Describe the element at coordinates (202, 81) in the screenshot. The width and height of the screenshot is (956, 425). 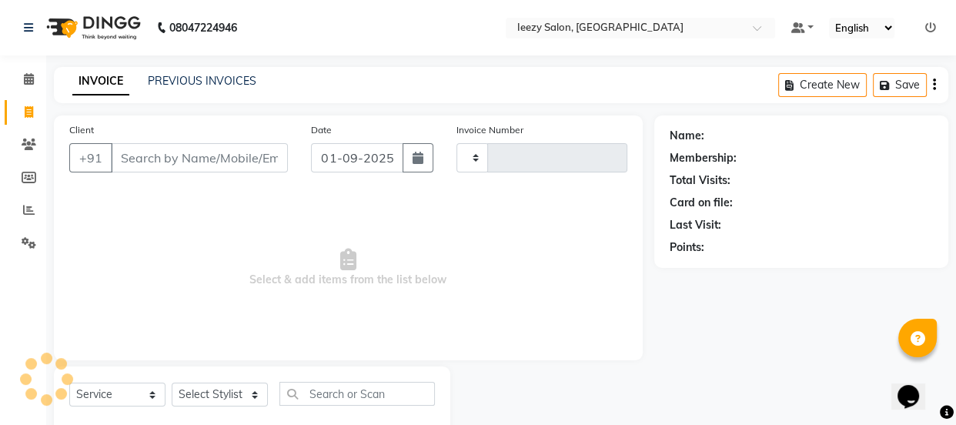
I see `a: PREVIOUS INVOICES` at that location.